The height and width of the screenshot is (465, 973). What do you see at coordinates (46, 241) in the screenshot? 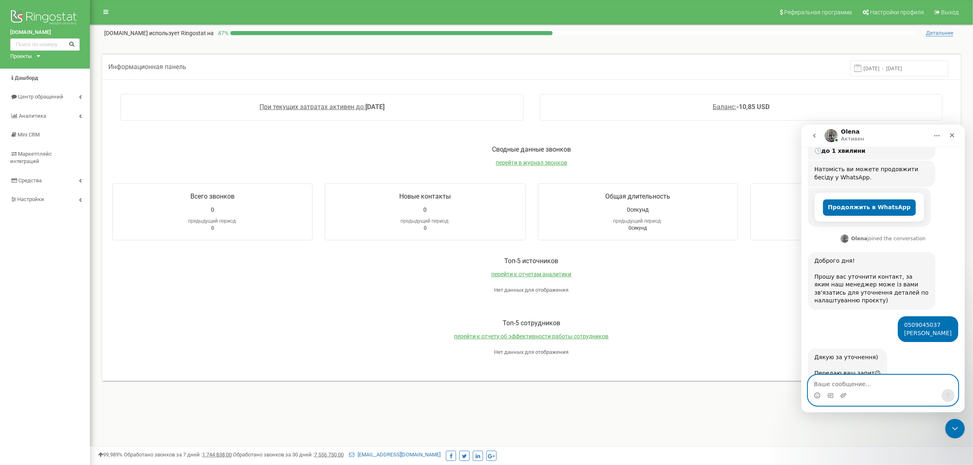
I see `div: Дякую за уточнення) Передаю ваш запит😉` at bounding box center [46, 241].